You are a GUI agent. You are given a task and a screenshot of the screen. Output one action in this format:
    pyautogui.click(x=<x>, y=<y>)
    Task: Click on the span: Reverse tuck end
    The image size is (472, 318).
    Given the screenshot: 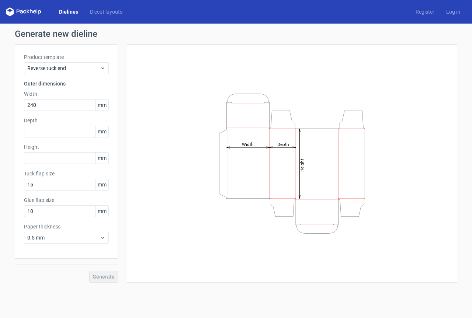 What is the action you would take?
    pyautogui.click(x=63, y=68)
    